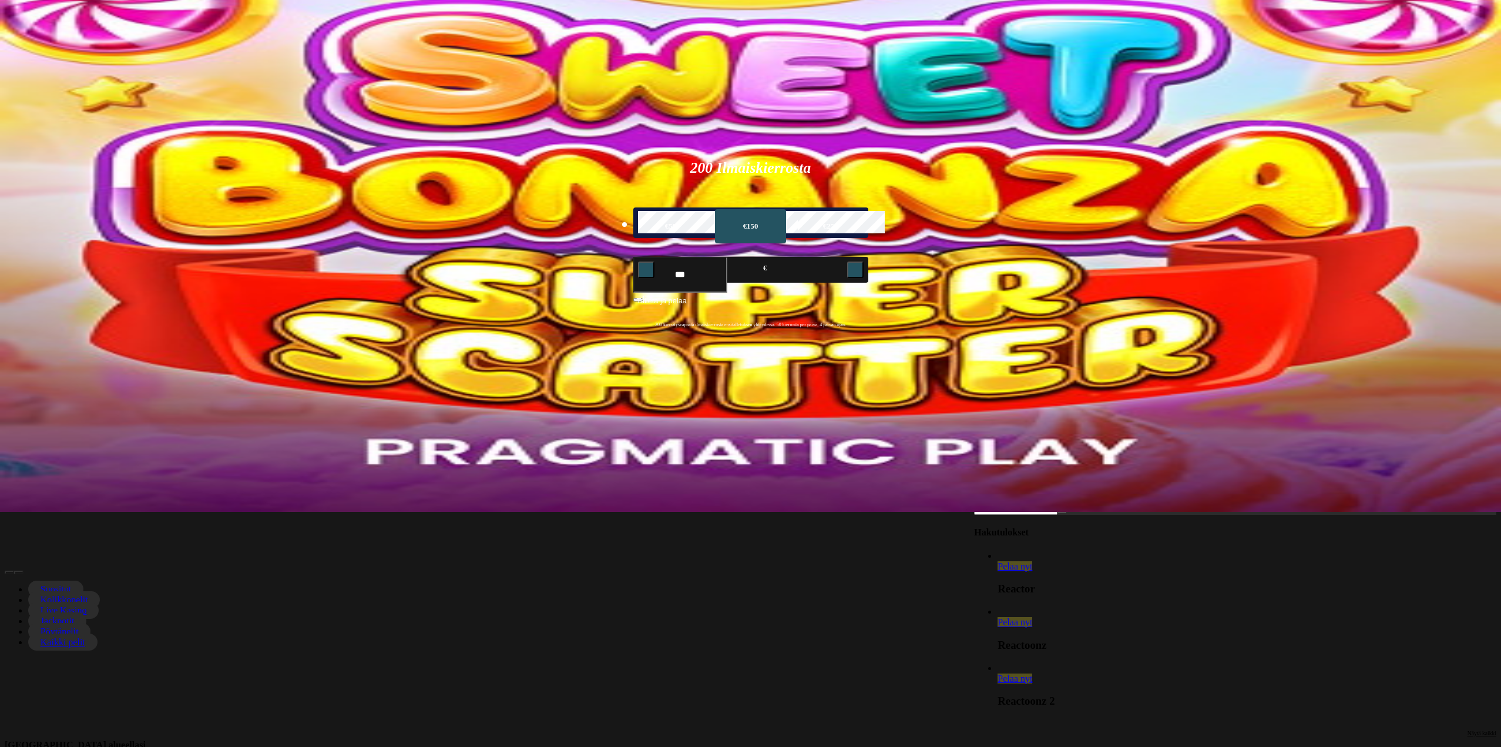  What do you see at coordinates (1247, 701) in the screenshot?
I see `h3: Reactoonz 2` at bounding box center [1247, 701].